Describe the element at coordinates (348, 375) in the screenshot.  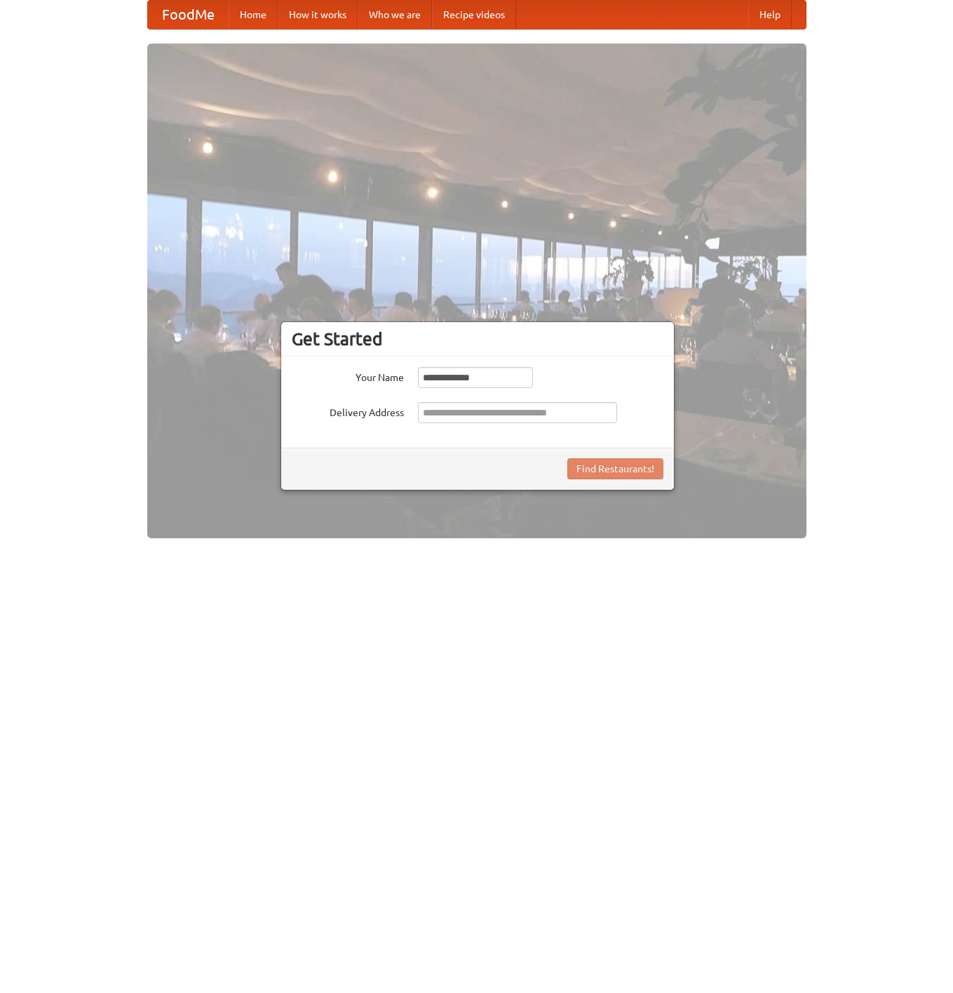
I see `label: Your Name` at that location.